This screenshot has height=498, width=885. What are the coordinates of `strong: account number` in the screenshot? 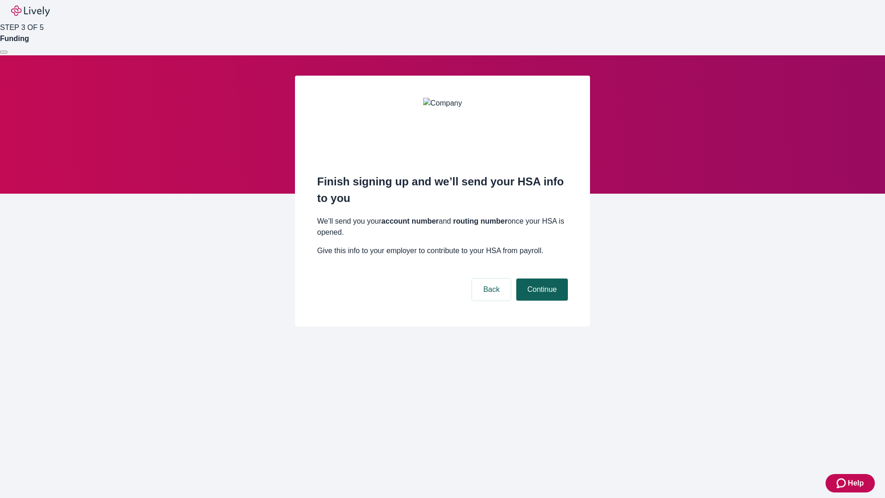 It's located at (410, 221).